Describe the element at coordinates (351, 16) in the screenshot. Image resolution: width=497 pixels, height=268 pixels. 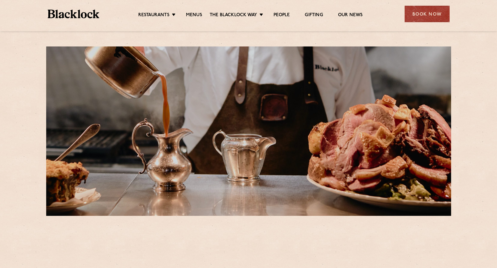
I see `a: Our News` at that location.